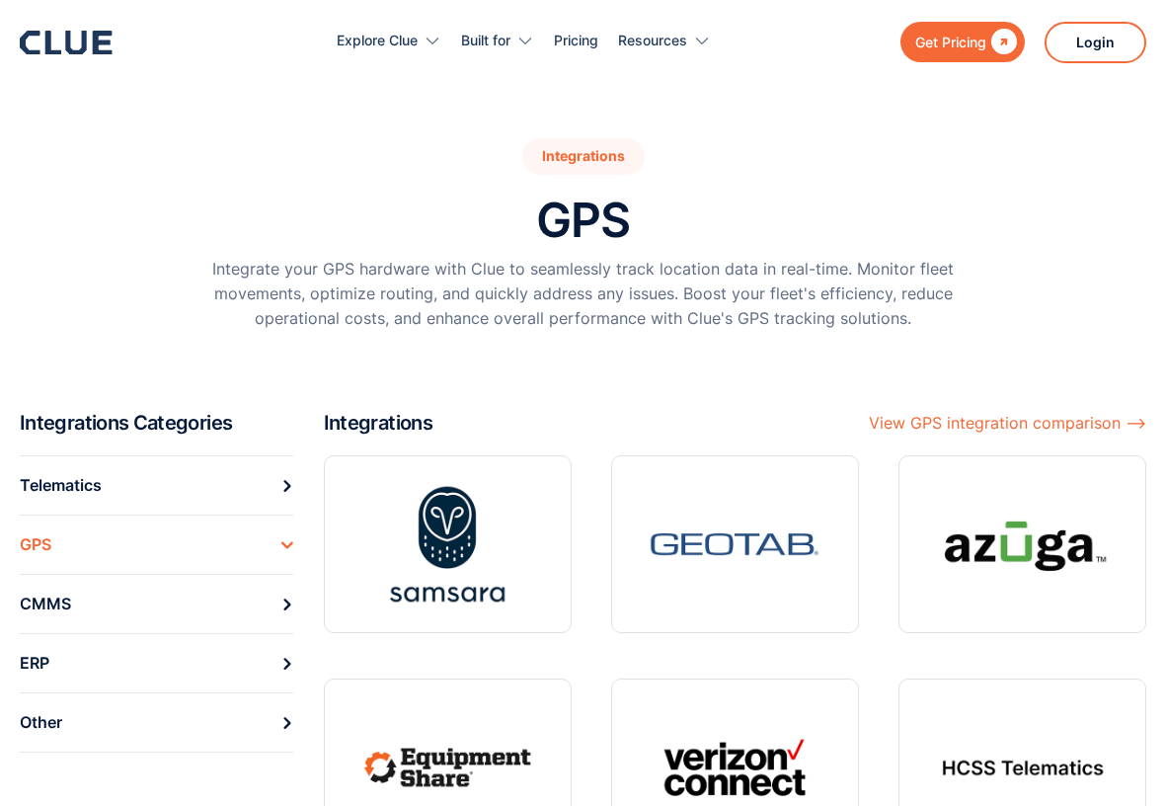  What do you see at coordinates (35, 663) in the screenshot?
I see `div: ERP` at bounding box center [35, 663].